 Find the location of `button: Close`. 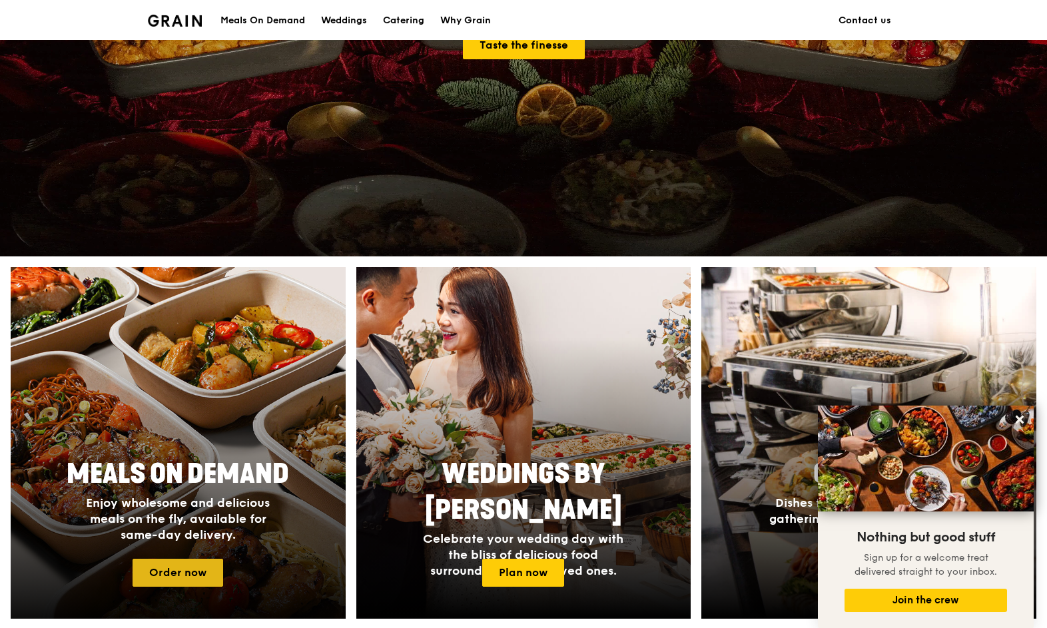

button: Close is located at coordinates (1019, 419).